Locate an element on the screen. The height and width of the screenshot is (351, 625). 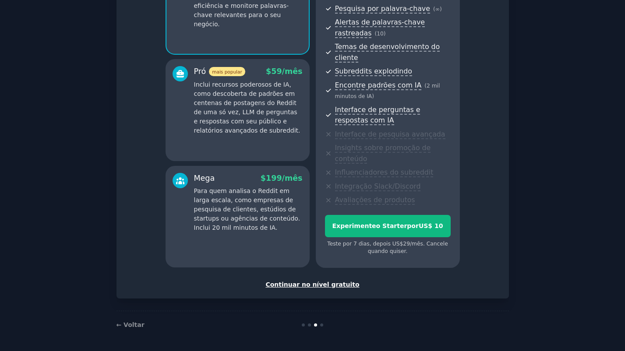
font: Insights sobre promoção de conteúdo is located at coordinates (383, 153).